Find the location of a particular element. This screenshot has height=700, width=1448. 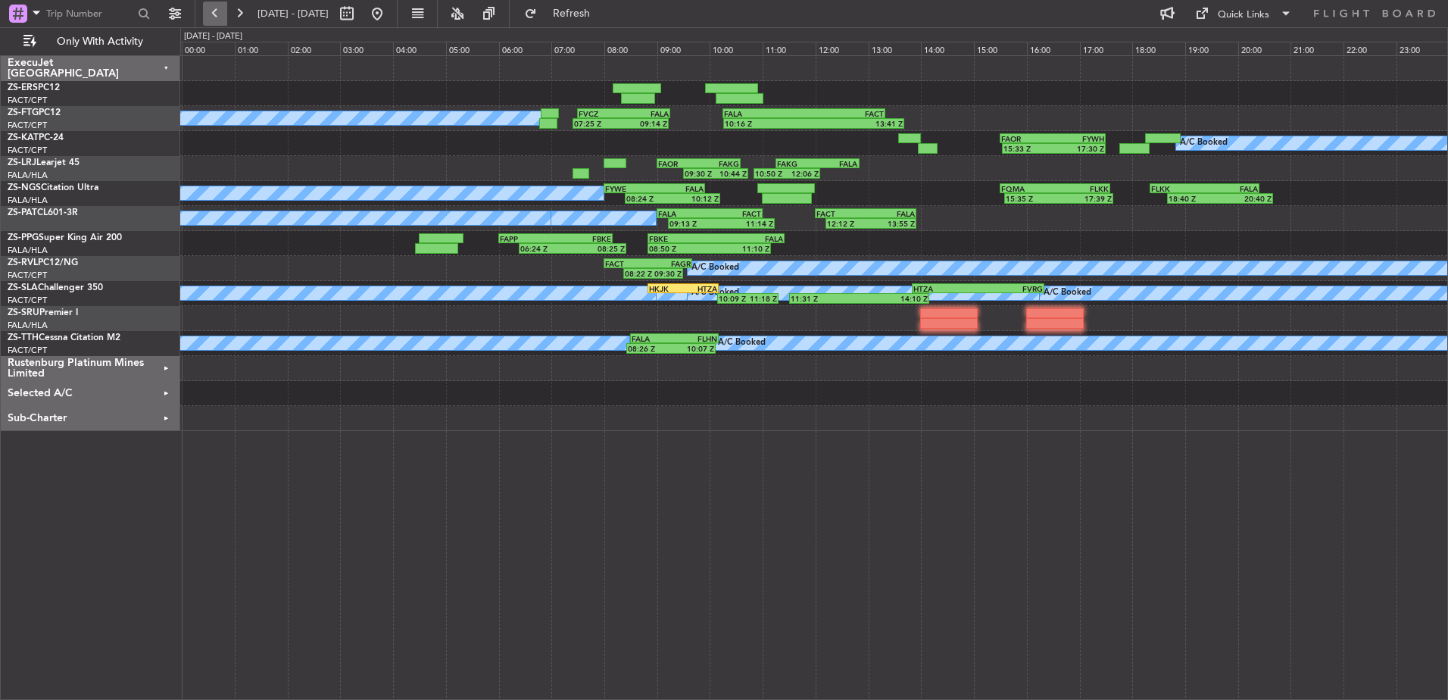

div: FVRG is located at coordinates (1010, 289).